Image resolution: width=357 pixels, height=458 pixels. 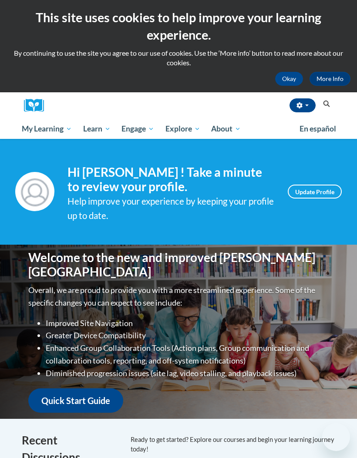 What do you see at coordinates (35, 192) in the screenshot?
I see `img: Profile Image` at bounding box center [35, 192].